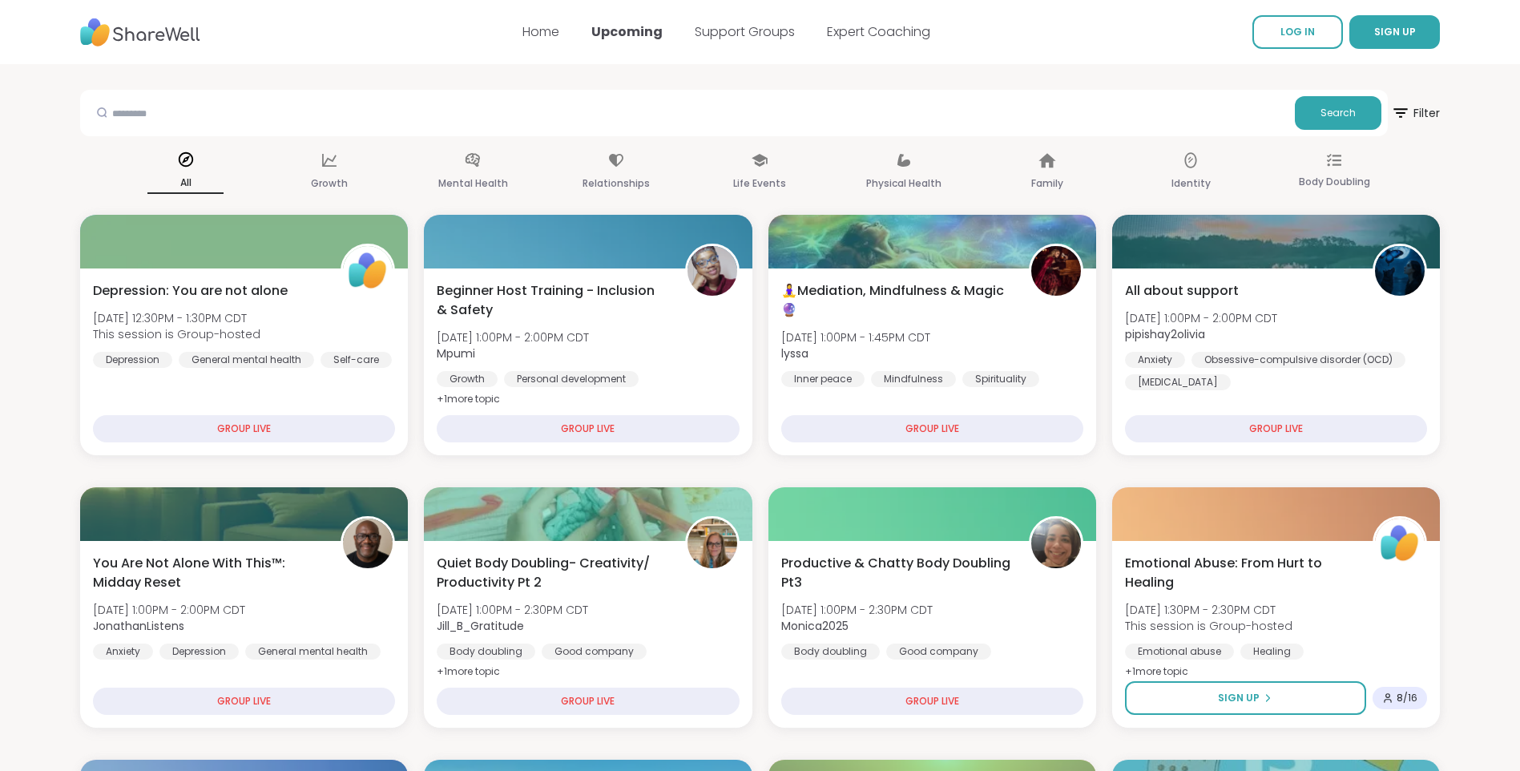 The image size is (1520, 771). What do you see at coordinates (1297, 31) in the screenshot?
I see `span: LOG IN` at bounding box center [1297, 31].